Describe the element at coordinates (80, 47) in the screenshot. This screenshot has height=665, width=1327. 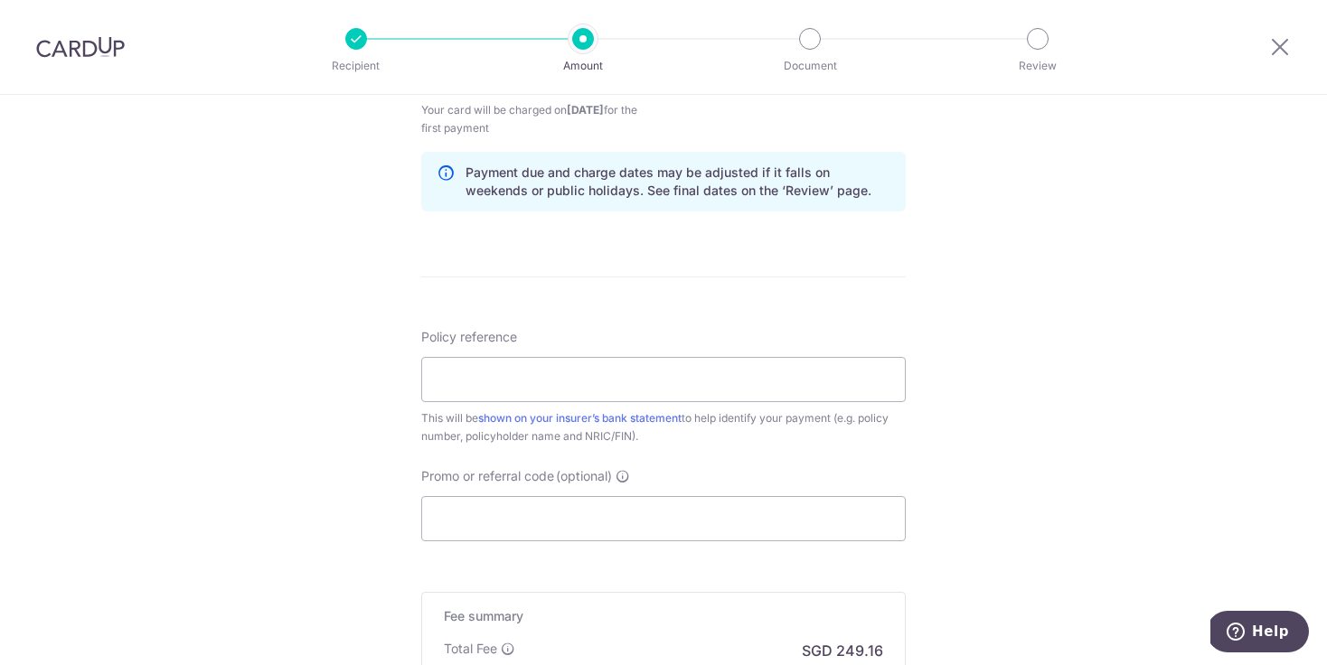
I see `img: CardUp` at that location.